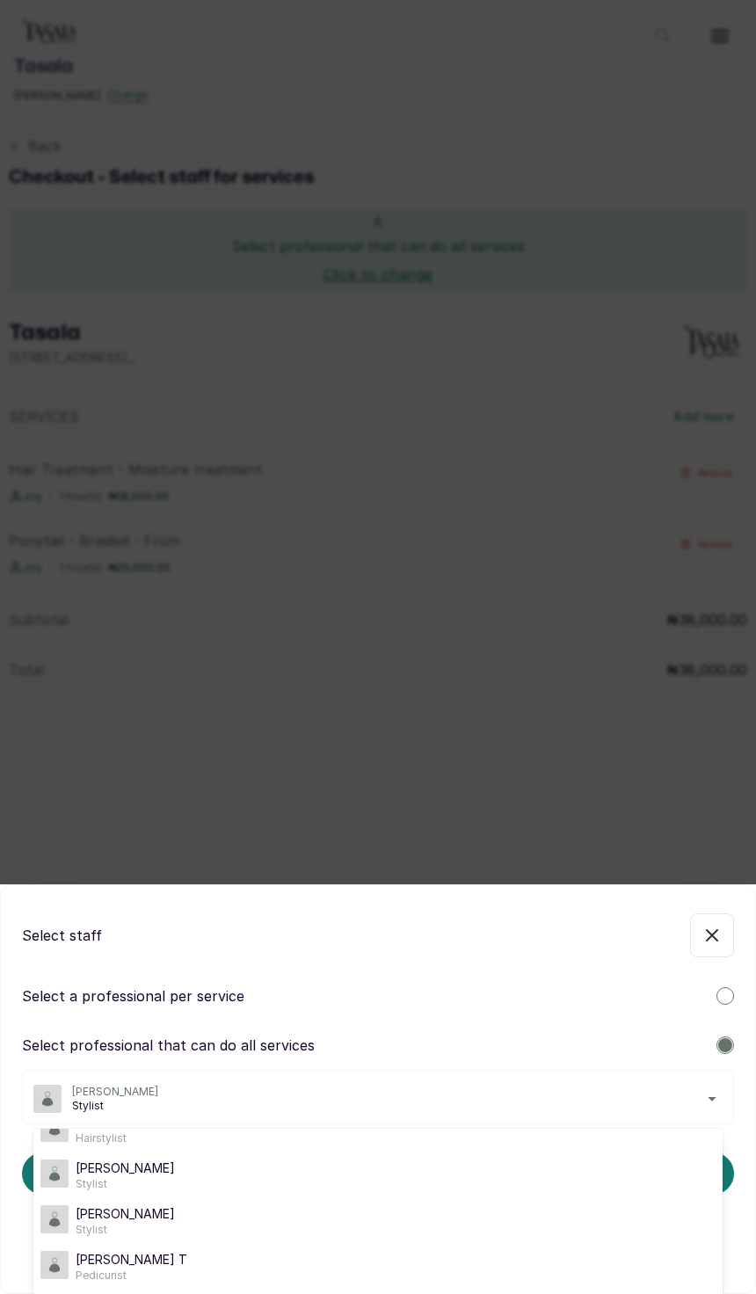 This screenshot has height=1294, width=756. Describe the element at coordinates (168, 1045) in the screenshot. I see `p: Select professional that can do all services` at that location.